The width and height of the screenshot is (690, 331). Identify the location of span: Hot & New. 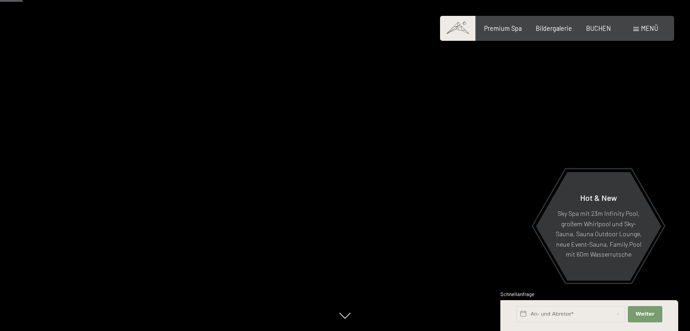
(598, 198).